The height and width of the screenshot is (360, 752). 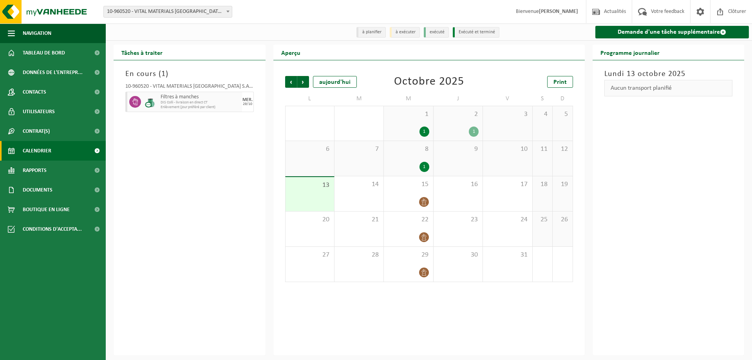 I want to click on a: Demande d'une tâche supplémentaire, so click(x=672, y=32).